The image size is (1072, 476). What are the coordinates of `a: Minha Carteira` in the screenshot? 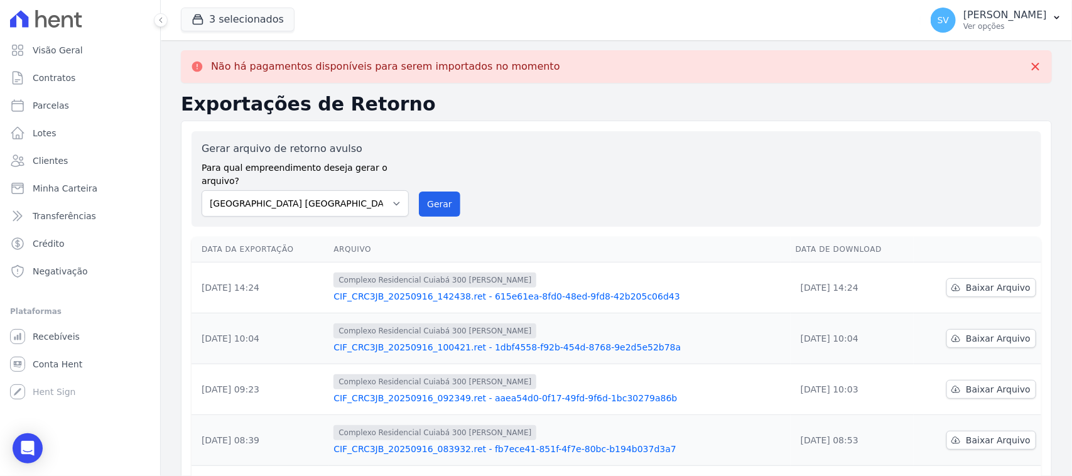 It's located at (80, 188).